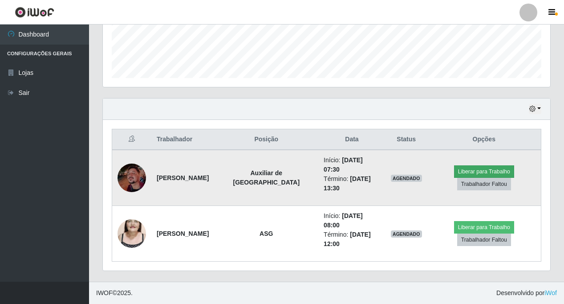 The width and height of the screenshot is (564, 304). What do you see at coordinates (132, 178) in the screenshot?
I see `img: 1726241705865.jpeg` at bounding box center [132, 178].